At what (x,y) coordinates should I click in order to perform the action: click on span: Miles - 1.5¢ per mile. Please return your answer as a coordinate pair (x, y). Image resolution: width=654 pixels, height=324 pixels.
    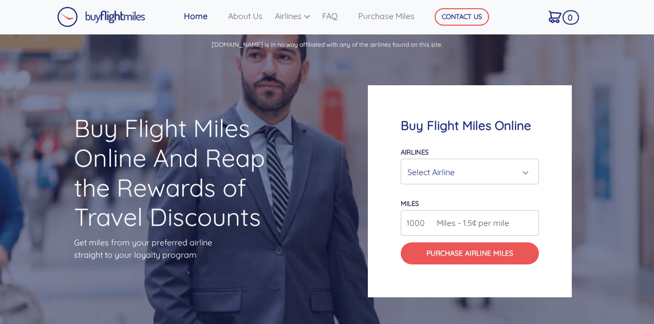
    Looking at the image, I should click on (470, 223).